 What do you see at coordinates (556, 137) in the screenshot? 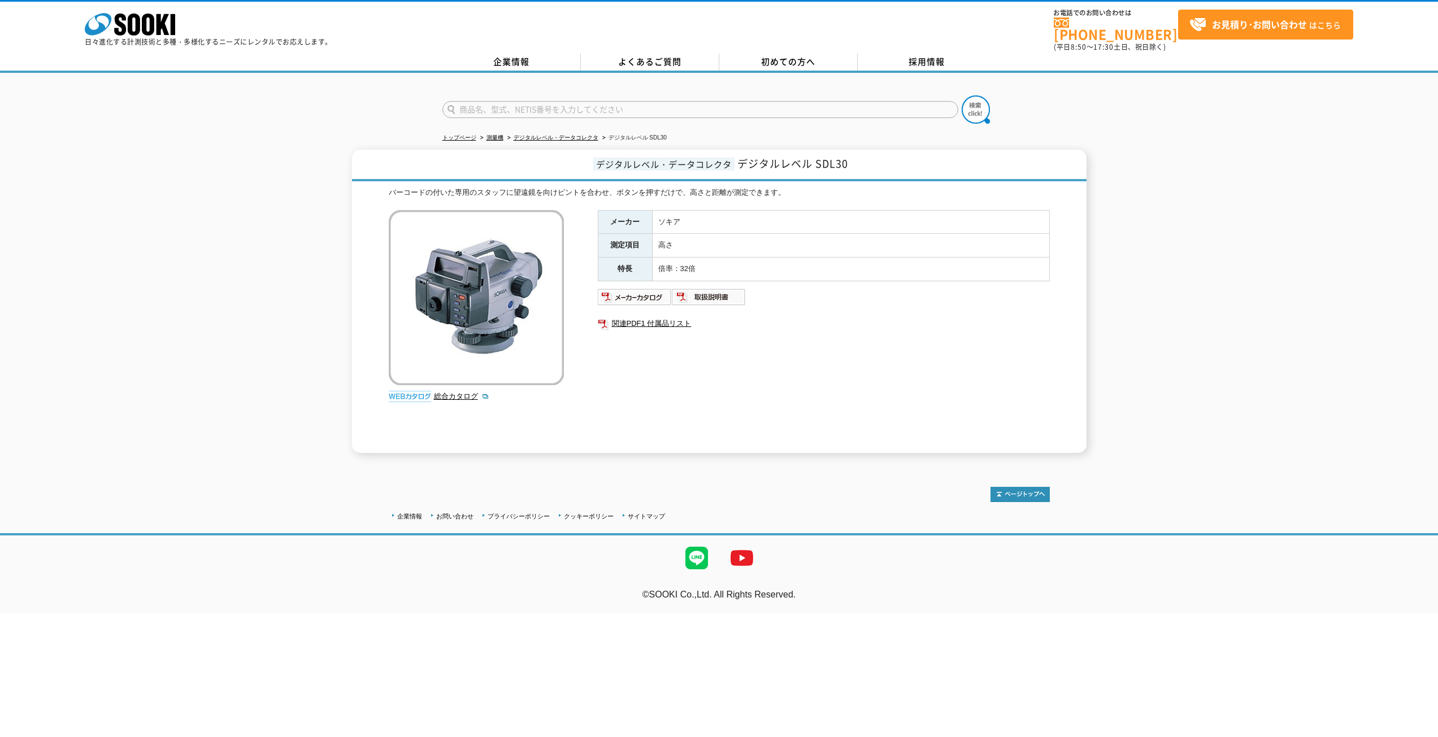
I see `a: デジタルレベル・データコレクタ` at bounding box center [556, 137].